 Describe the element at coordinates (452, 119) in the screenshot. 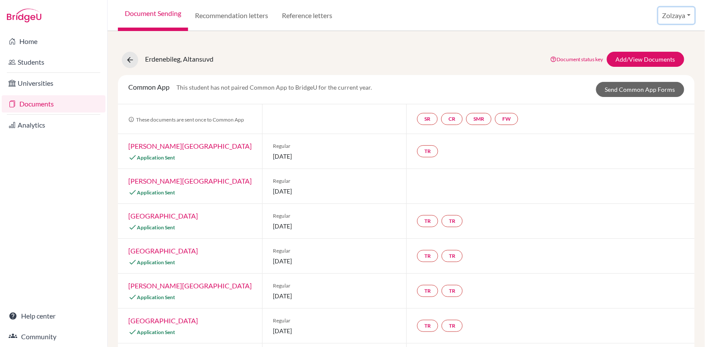

I see `a: CR` at that location.